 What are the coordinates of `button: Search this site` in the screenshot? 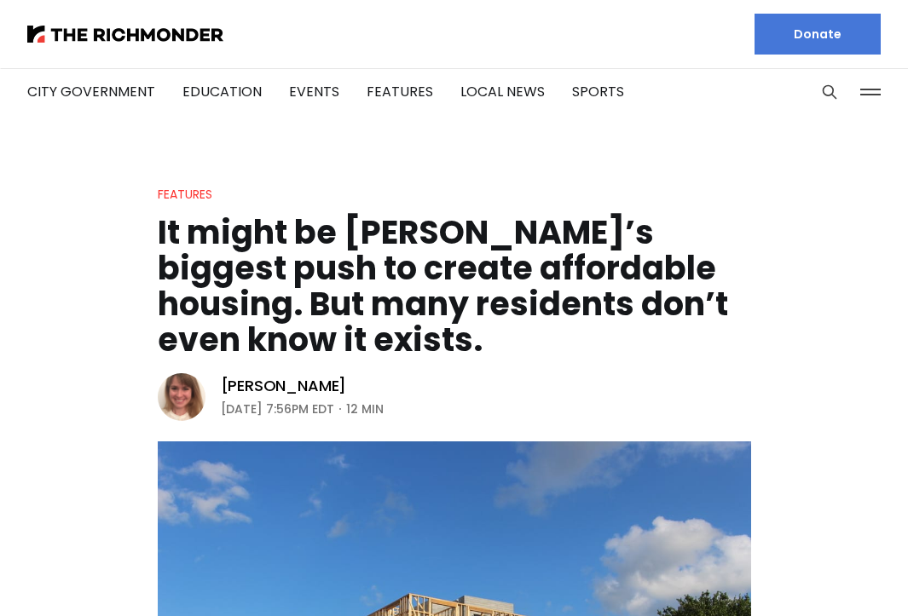 It's located at (829, 92).